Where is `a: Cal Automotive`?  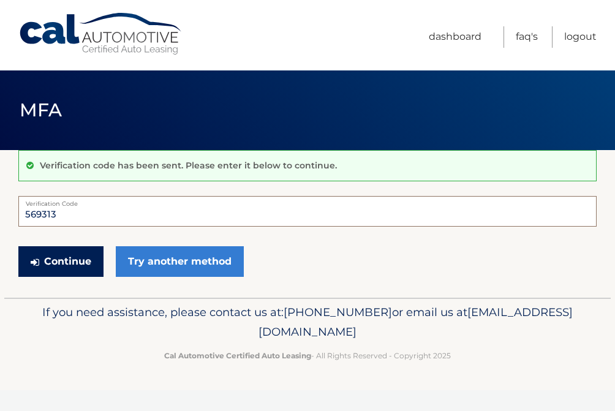 a: Cal Automotive is located at coordinates (101, 34).